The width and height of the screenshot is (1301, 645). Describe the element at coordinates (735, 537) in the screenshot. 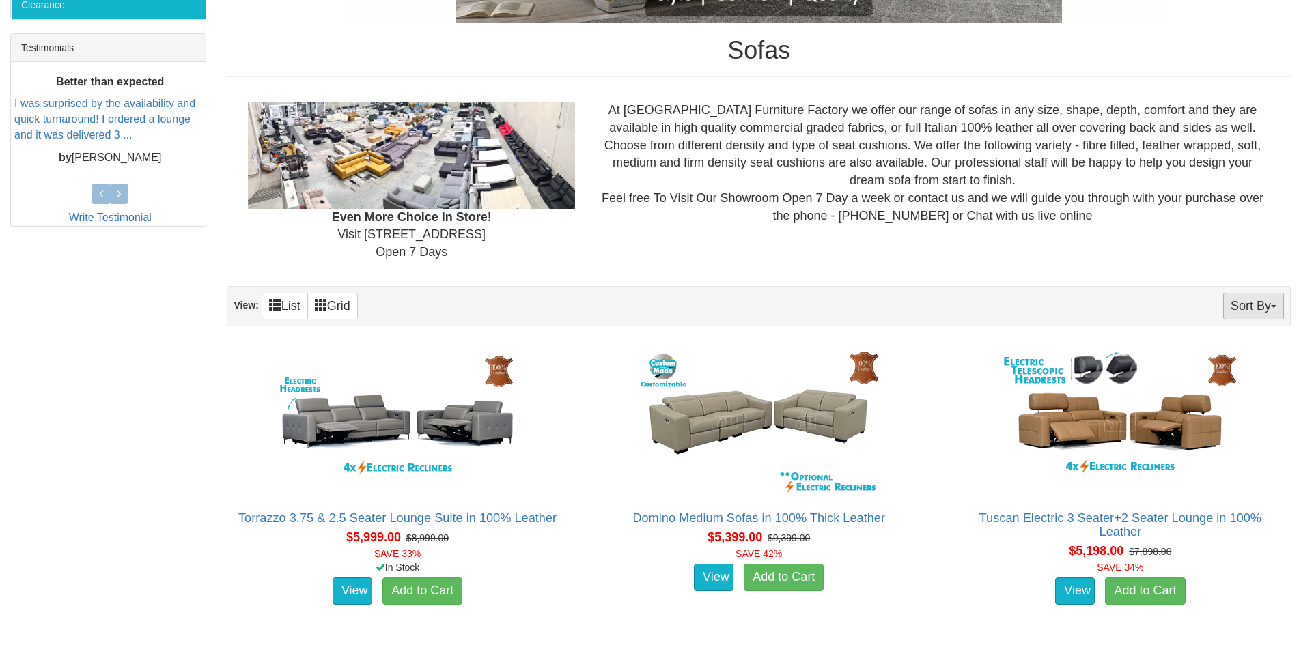

I see `span: $5,399.00` at that location.